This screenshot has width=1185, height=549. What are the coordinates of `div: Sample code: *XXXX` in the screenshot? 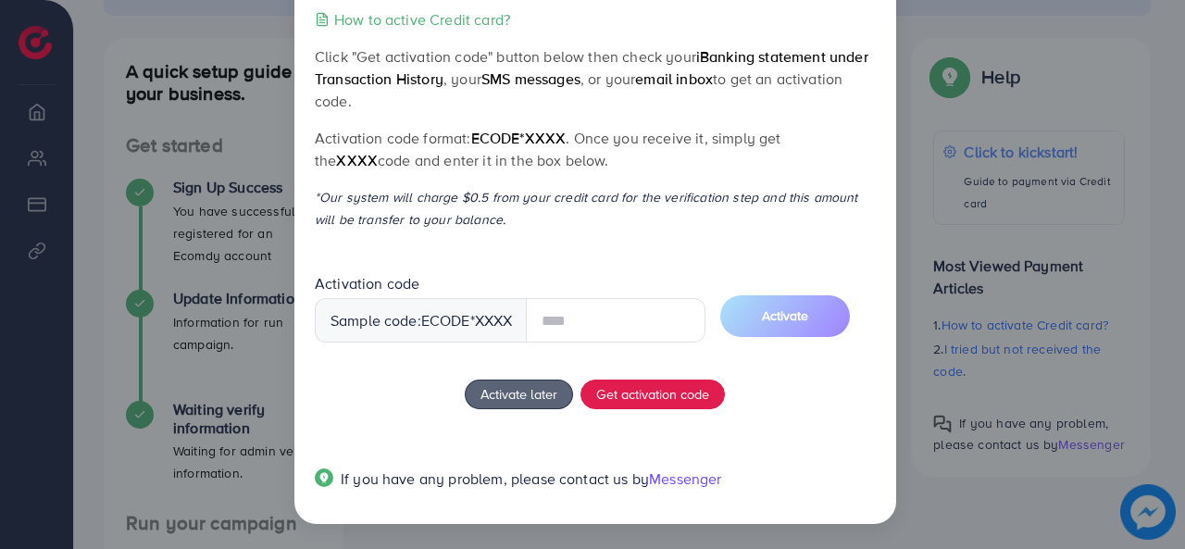 It's located at (421, 320).